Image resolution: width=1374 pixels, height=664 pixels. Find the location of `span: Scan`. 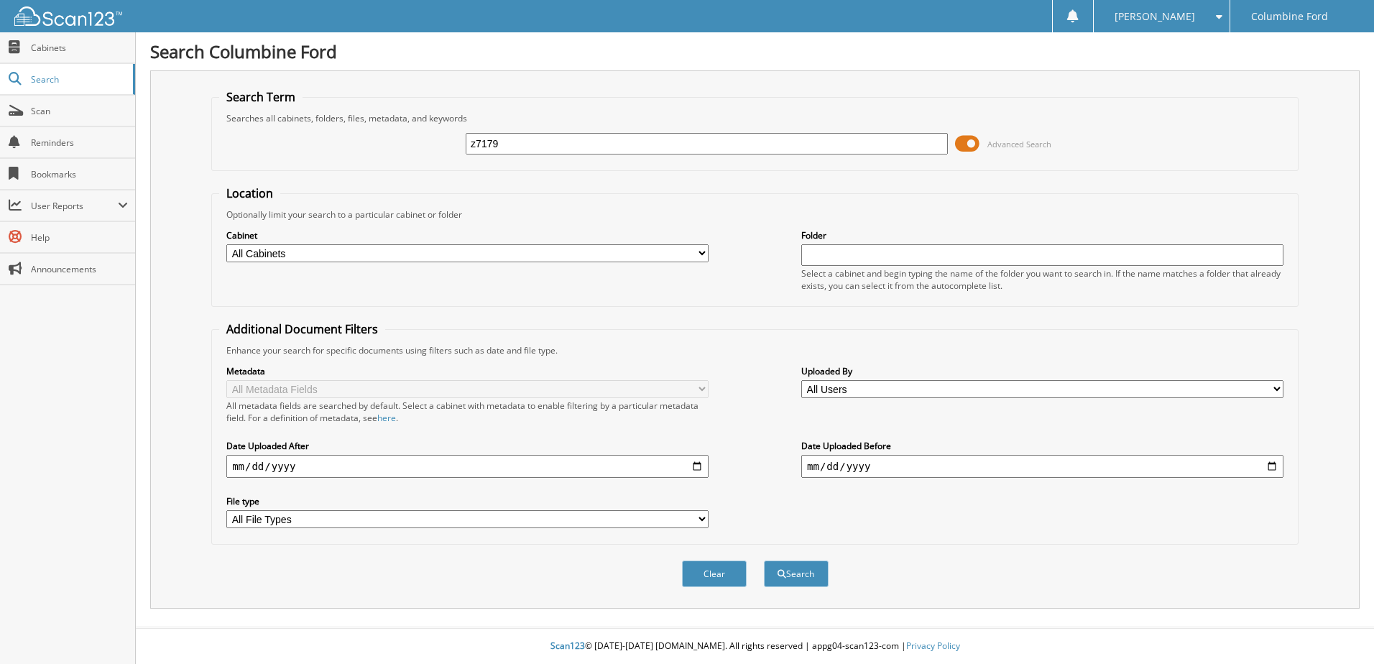

span: Scan is located at coordinates (79, 111).